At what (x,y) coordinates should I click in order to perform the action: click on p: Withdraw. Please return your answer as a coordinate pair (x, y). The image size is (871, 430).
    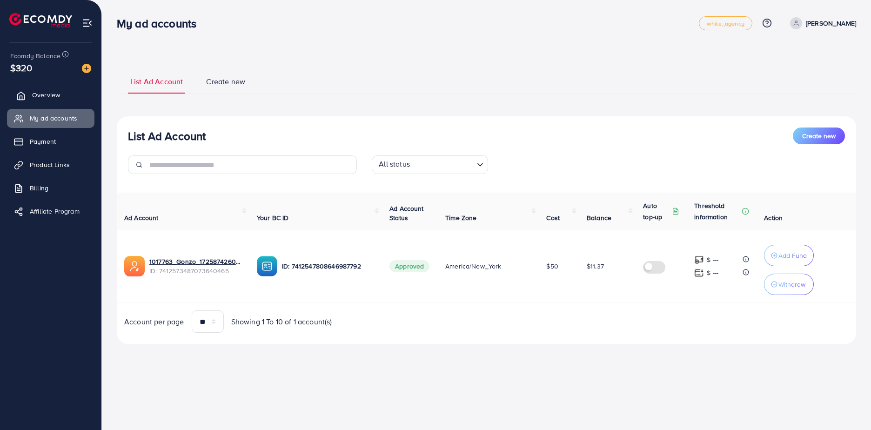
    Looking at the image, I should click on (792, 284).